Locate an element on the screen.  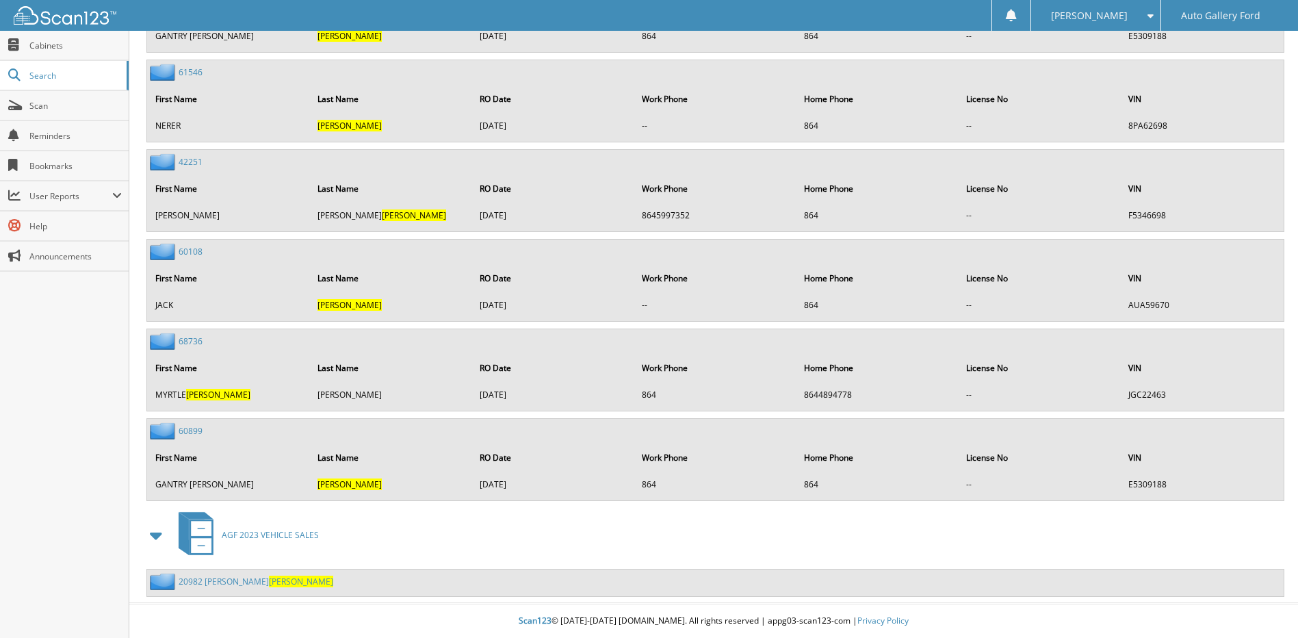
span: User Reports is located at coordinates (70, 196).